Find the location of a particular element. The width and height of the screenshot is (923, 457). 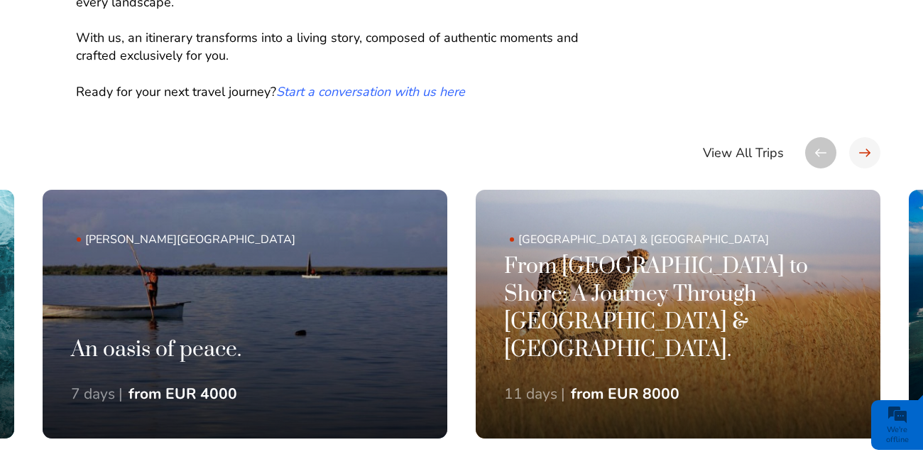

textarea: Type your message and click 'Submit' is located at coordinates (138, 279).